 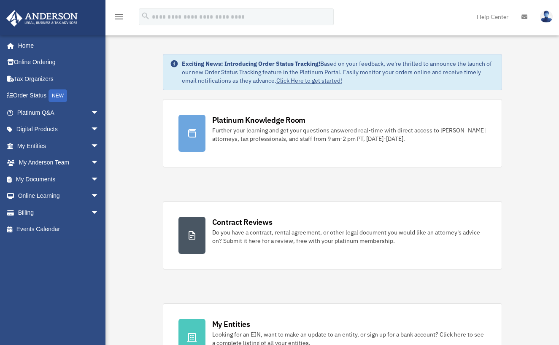 What do you see at coordinates (59, 229) in the screenshot?
I see `a: Events Calendar` at bounding box center [59, 229].